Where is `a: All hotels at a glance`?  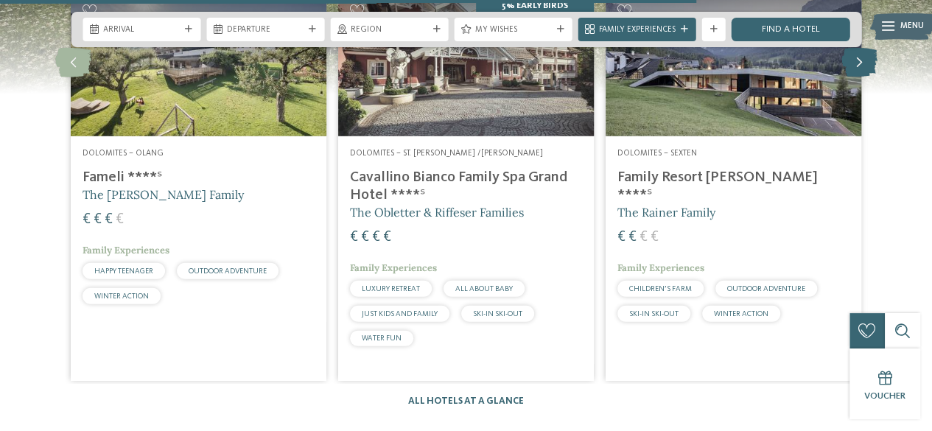 a: All hotels at a glance is located at coordinates (466, 401).